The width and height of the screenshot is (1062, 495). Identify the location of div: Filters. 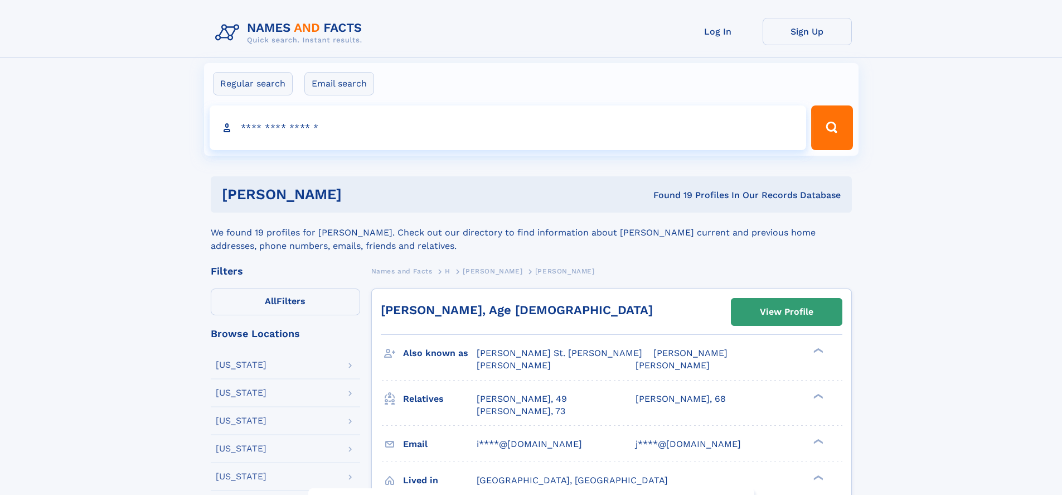
(286, 271).